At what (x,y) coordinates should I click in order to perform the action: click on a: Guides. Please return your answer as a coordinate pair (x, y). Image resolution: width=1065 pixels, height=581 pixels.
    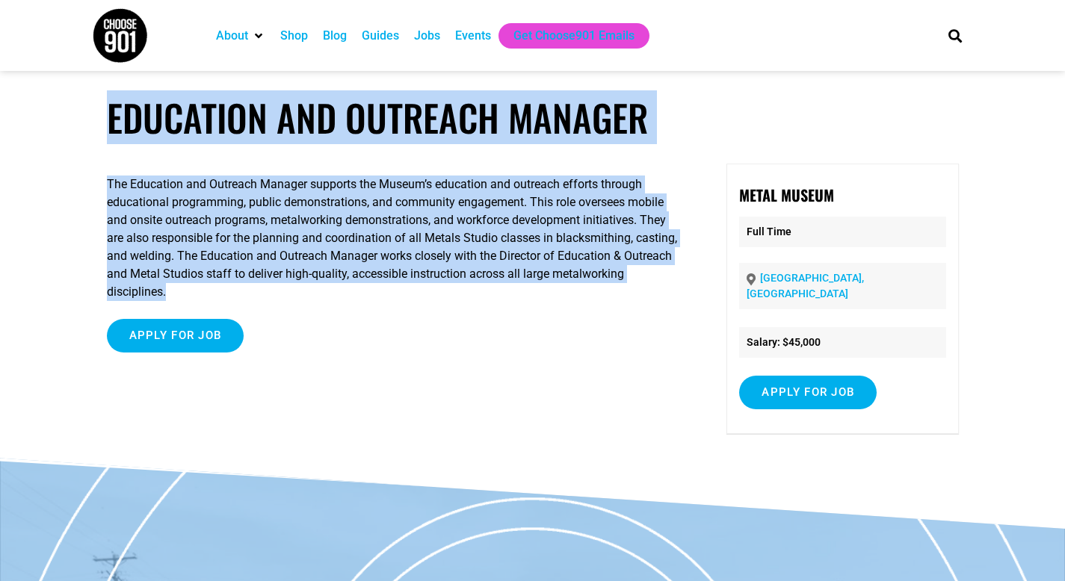
    Looking at the image, I should click on (380, 36).